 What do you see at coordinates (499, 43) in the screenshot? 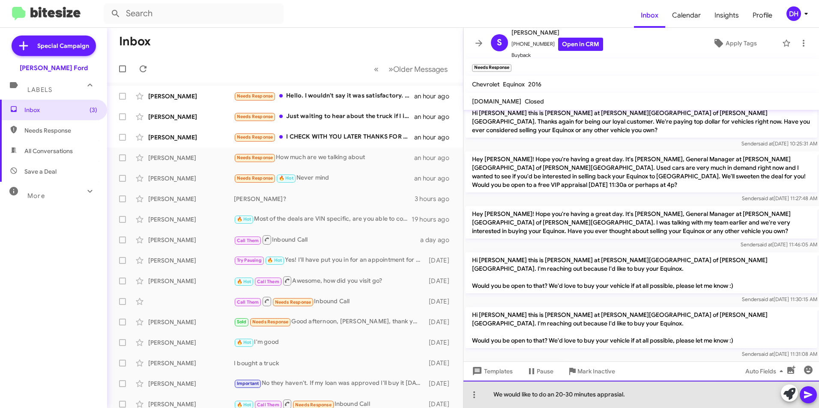
I see `span: S` at bounding box center [499, 43].